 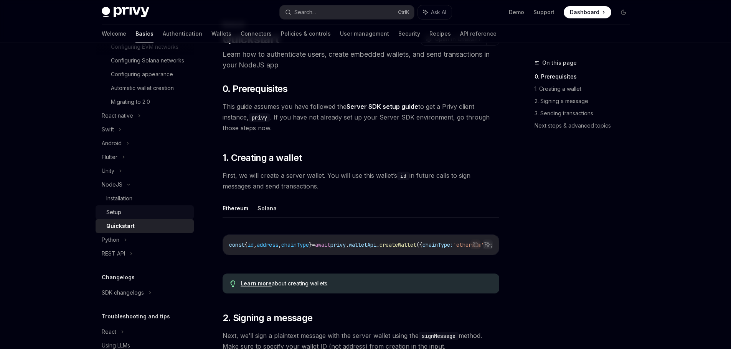 I want to click on h5: Troubleshooting and tips, so click(x=136, y=317).